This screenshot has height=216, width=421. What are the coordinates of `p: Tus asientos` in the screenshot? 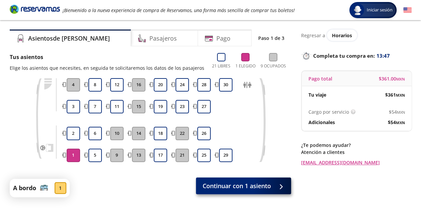 It's located at (107, 57).